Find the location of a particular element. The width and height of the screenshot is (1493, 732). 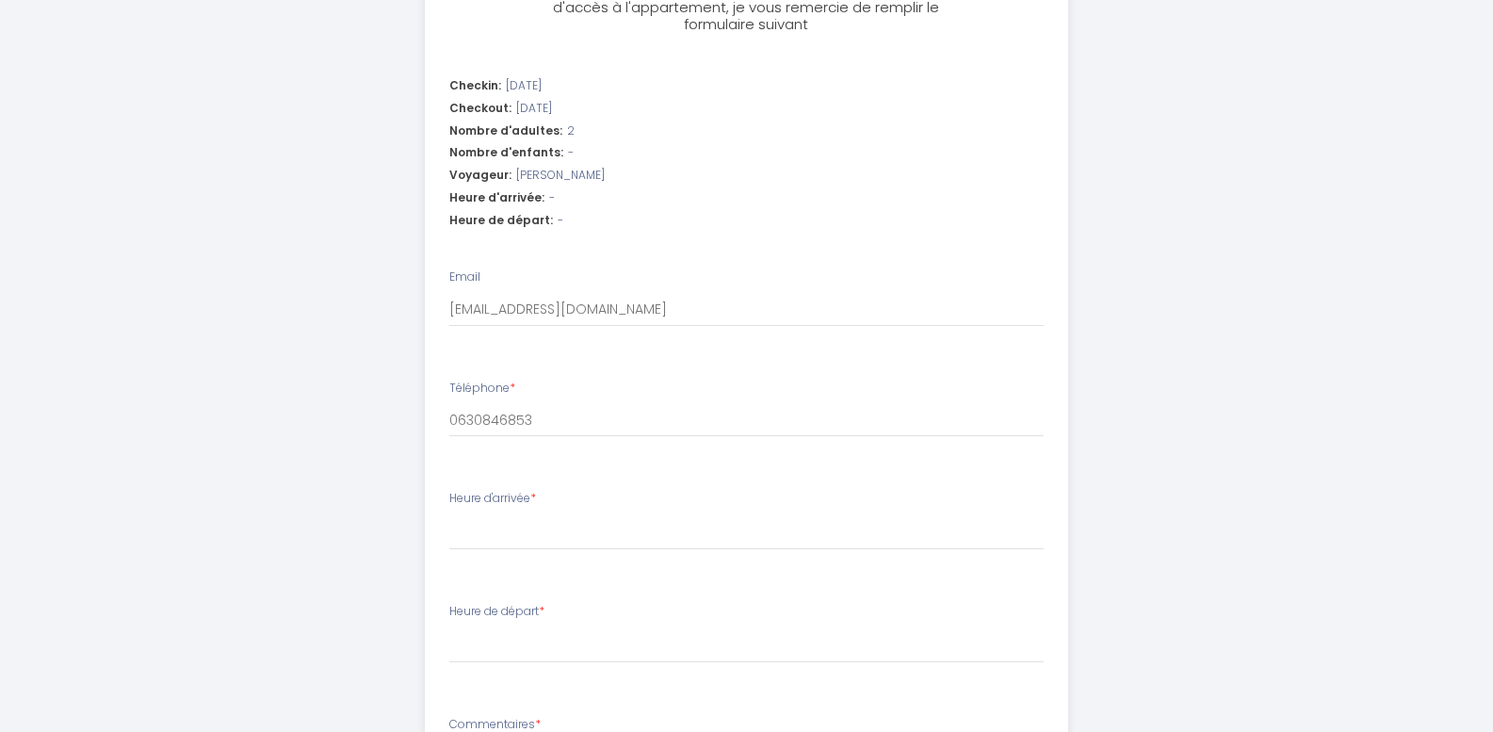

label: Heure d'arrivée is located at coordinates (493, 498).